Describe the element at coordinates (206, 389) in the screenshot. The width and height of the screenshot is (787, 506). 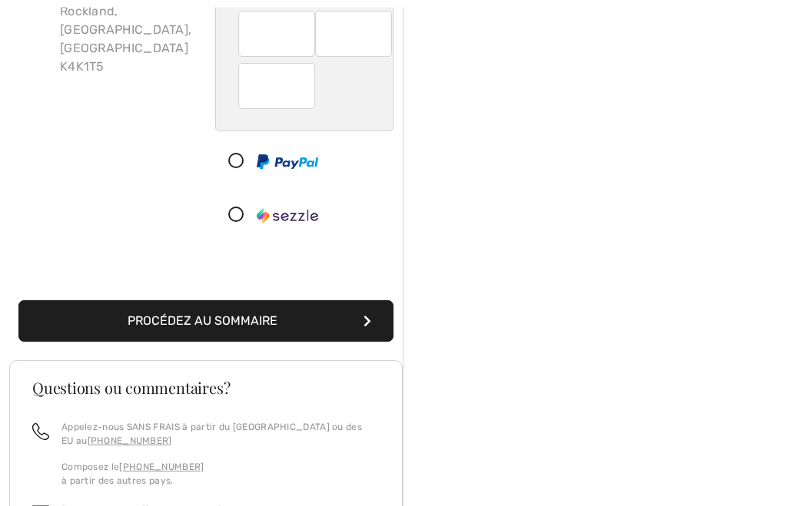
I see `h3: Questions ou commentaires?` at that location.